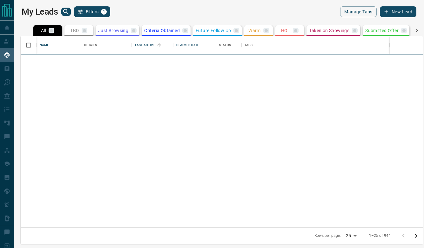 The height and width of the screenshot is (248, 424). Describe the element at coordinates (159, 45) in the screenshot. I see `button: Sort` at that location.